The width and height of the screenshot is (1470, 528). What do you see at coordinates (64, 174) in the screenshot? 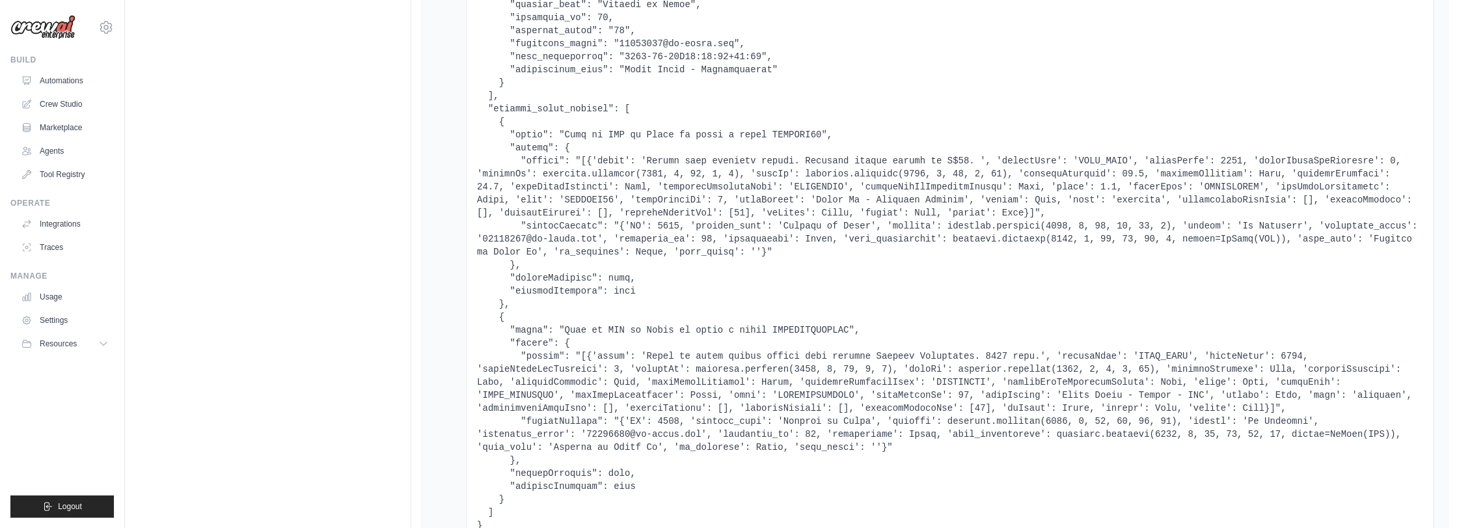
I see `a: Tool Registry` at bounding box center [64, 174].